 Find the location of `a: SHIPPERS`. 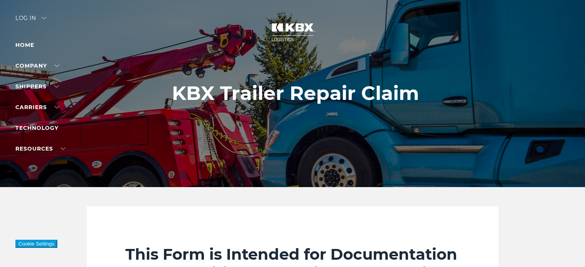

a: SHIPPERS is located at coordinates (37, 87).